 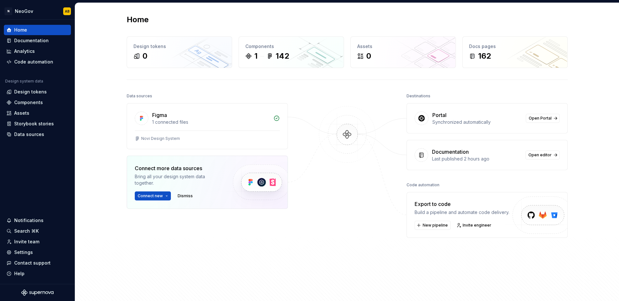 I want to click on div: Contact support, so click(x=32, y=263).